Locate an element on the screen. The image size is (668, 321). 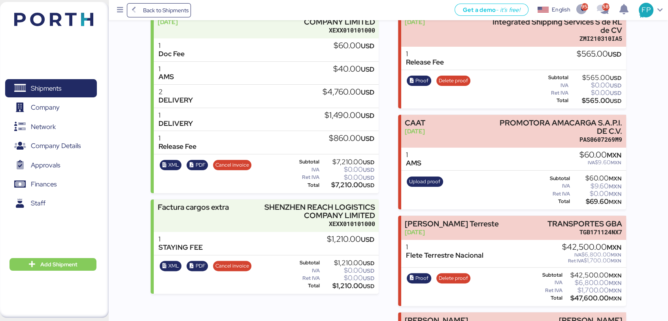
div: TRANSPORTES GBA is located at coordinates (585, 223).